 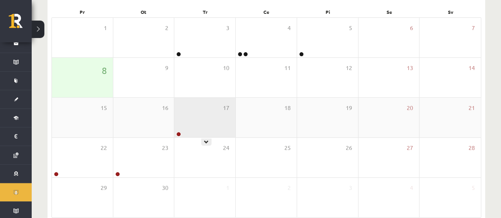 What do you see at coordinates (410, 108) in the screenshot?
I see `span: 20` at bounding box center [410, 108].